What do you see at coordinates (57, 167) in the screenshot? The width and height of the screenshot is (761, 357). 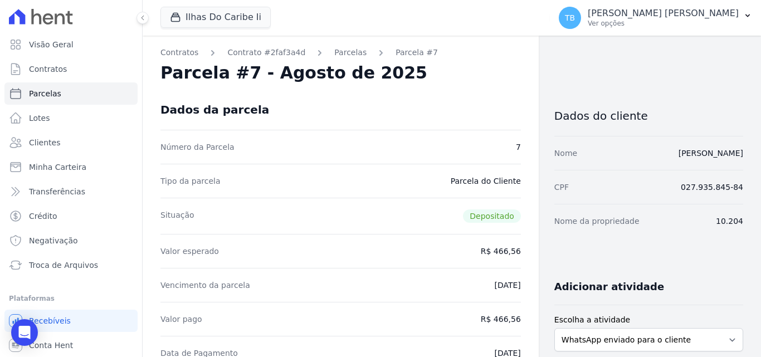 I see `span: Minha Carteira` at bounding box center [57, 167].